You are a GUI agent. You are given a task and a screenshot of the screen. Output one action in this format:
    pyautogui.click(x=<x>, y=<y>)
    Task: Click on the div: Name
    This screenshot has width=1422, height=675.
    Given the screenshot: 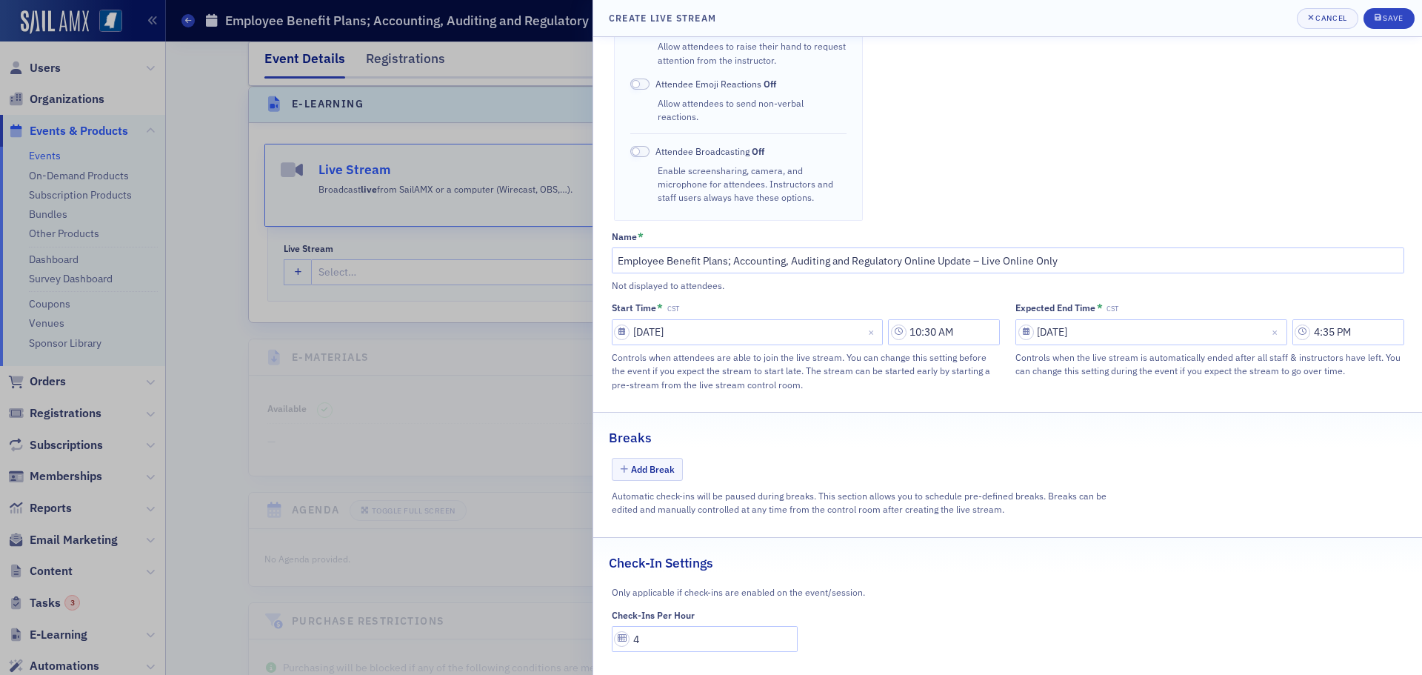 What is the action you would take?
    pyautogui.click(x=624, y=236)
    